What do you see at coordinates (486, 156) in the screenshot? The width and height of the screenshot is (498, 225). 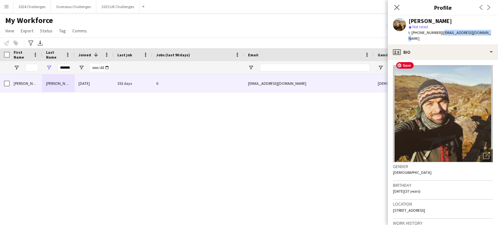 I see `div: Open photos pop-in` at bounding box center [486, 156].